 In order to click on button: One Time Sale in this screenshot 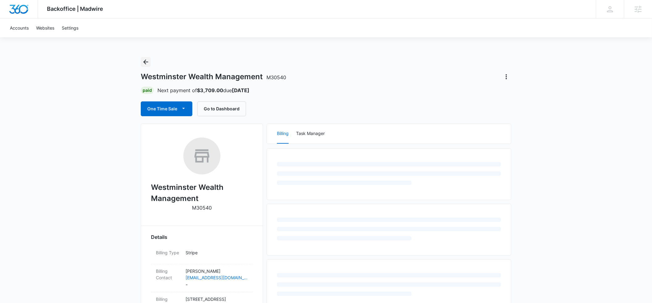, I will do `click(166, 109)`.